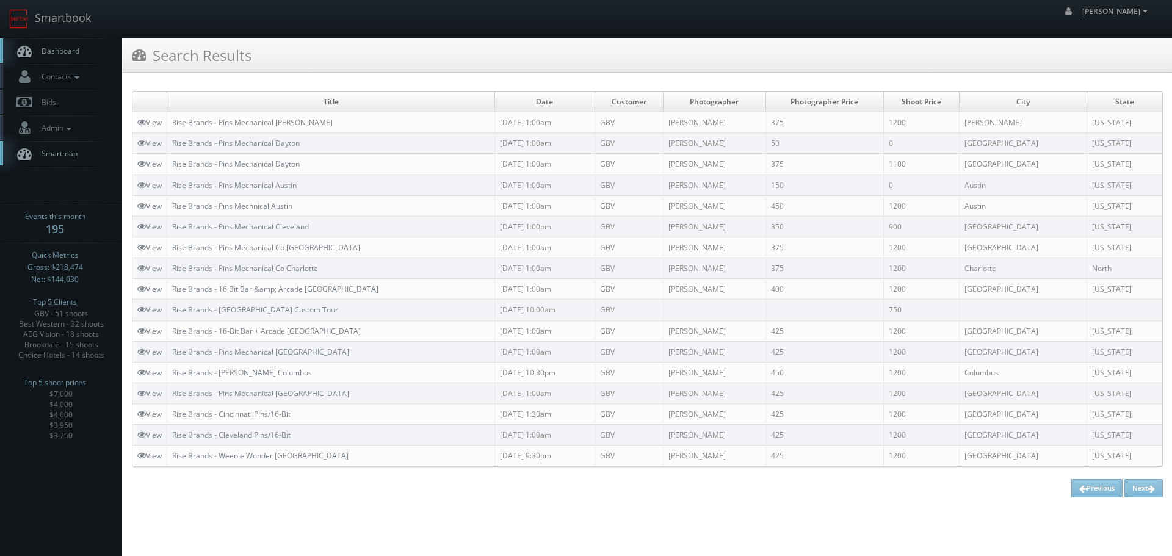  What do you see at coordinates (55, 267) in the screenshot?
I see `span: Gross: $218,474` at bounding box center [55, 267].